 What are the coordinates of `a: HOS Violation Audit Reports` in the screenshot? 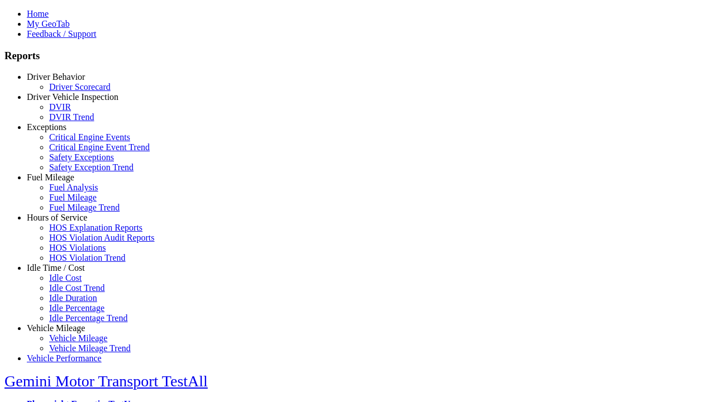 It's located at (102, 237).